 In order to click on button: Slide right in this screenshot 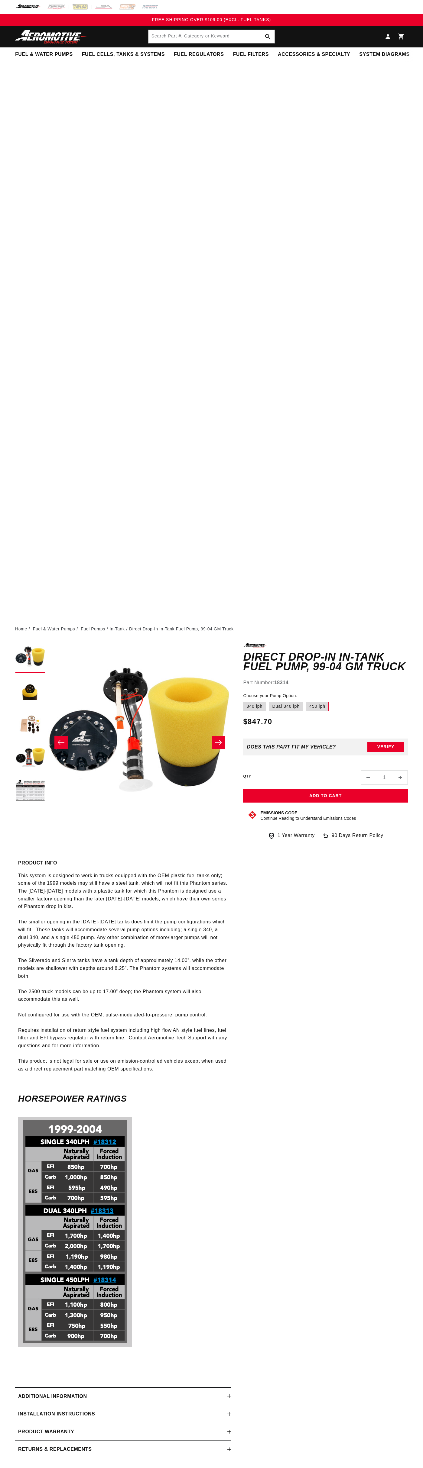, I will do `click(218, 743)`.